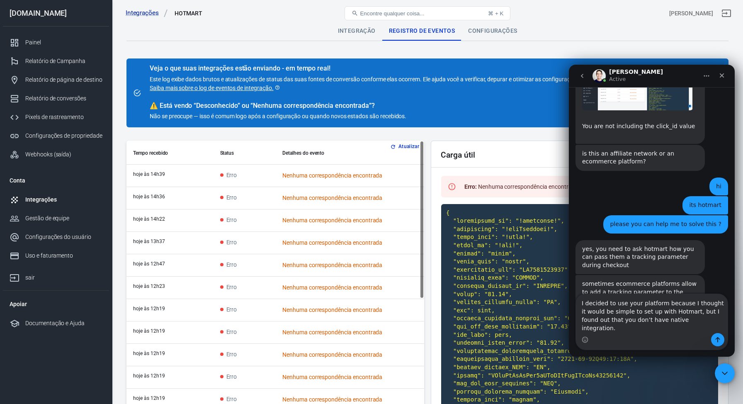 This screenshot has width=743, height=404. Describe the element at coordinates (83, 249) in the screenshot. I see `textarea: Message…` at that location.